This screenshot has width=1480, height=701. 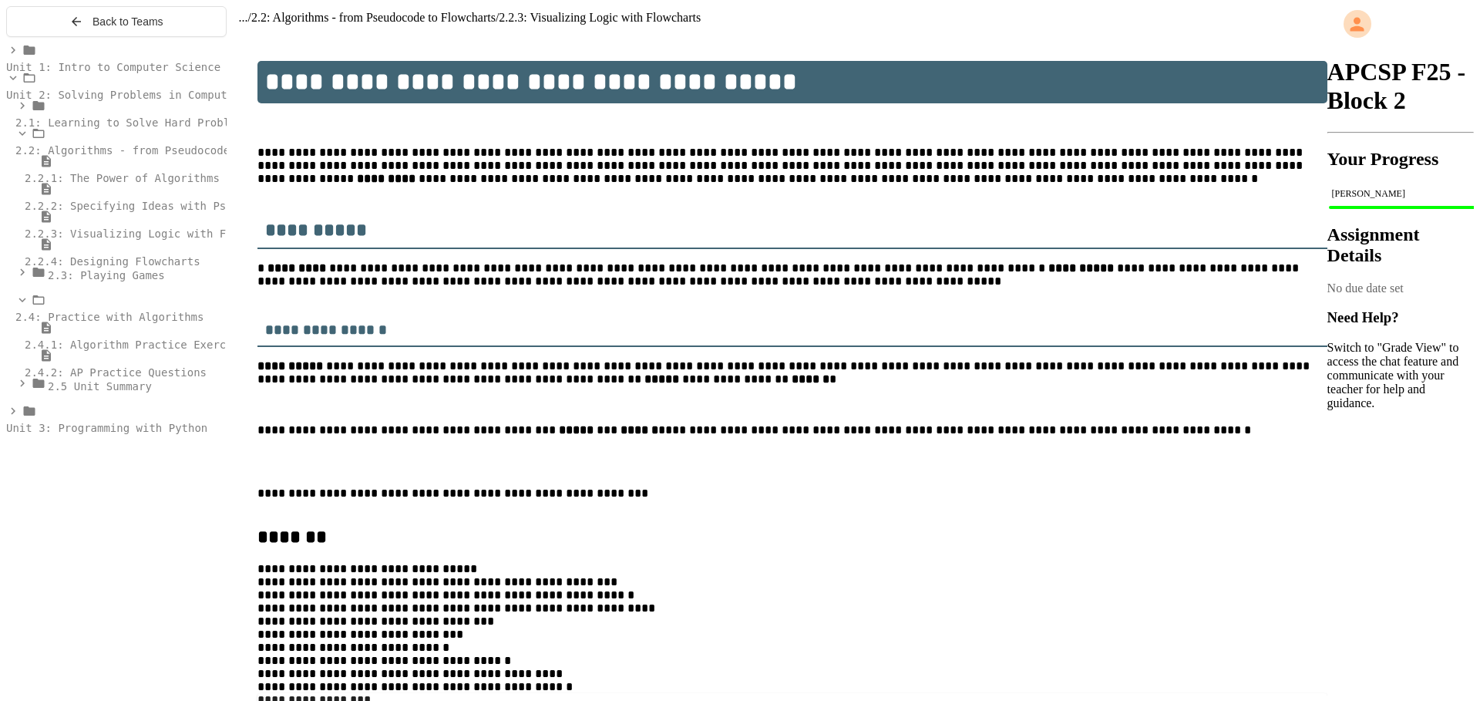 I want to click on div: My Account, so click(x=1400, y=24).